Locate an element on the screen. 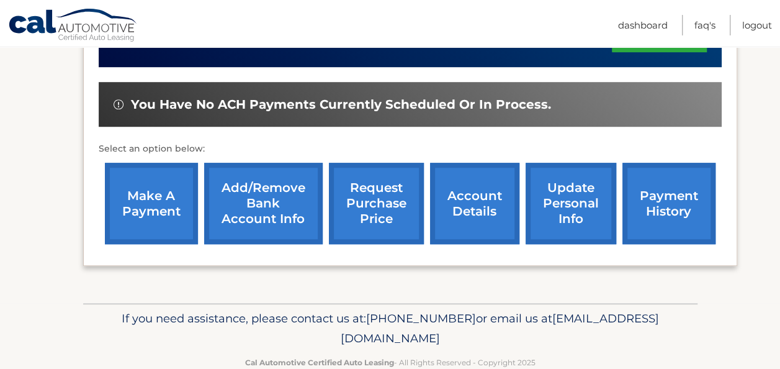  span: You have no ACH payments currently scheduled or in process. is located at coordinates (341, 104).